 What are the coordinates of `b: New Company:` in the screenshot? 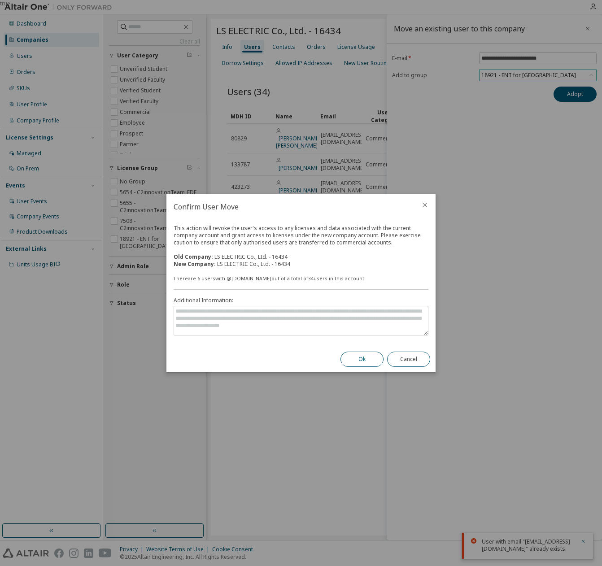 It's located at (195, 264).